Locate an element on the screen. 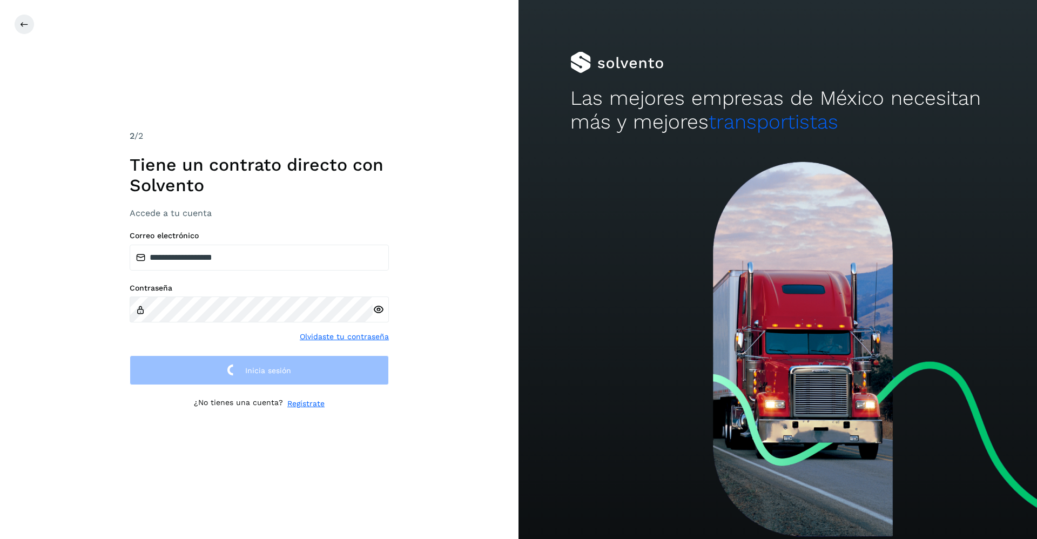 Image resolution: width=1037 pixels, height=539 pixels. span: 2 is located at coordinates (132, 136).